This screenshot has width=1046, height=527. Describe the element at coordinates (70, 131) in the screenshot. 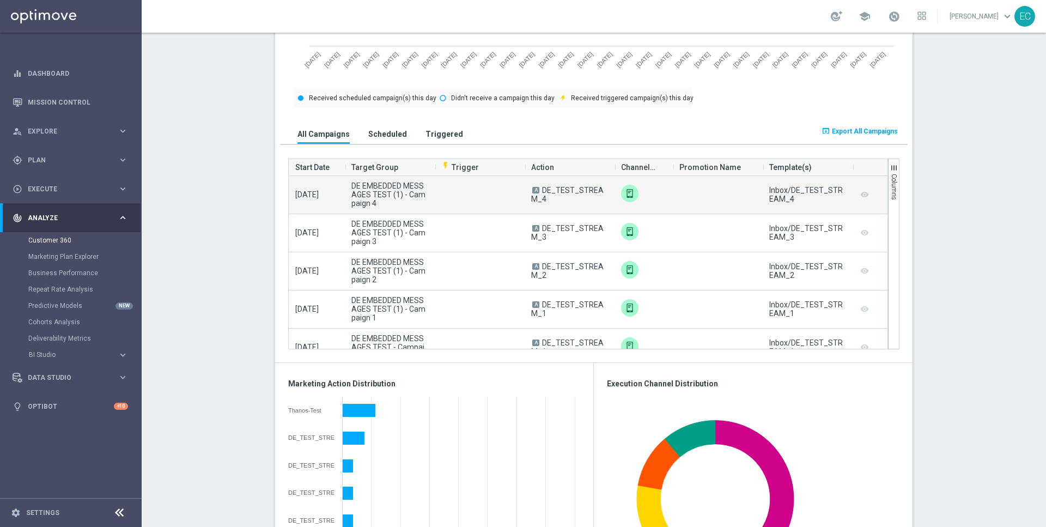

I see `div: person_search Explore keyboard_arrow_right` at that location.